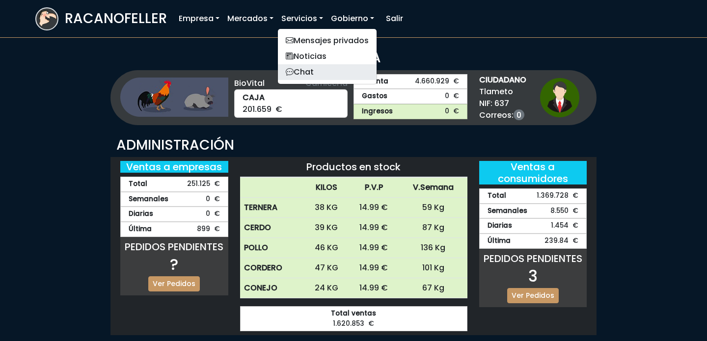 This screenshot has width=707, height=341. Describe the element at coordinates (560, 98) in the screenshot. I see `img: ciudadano1.png` at that location.